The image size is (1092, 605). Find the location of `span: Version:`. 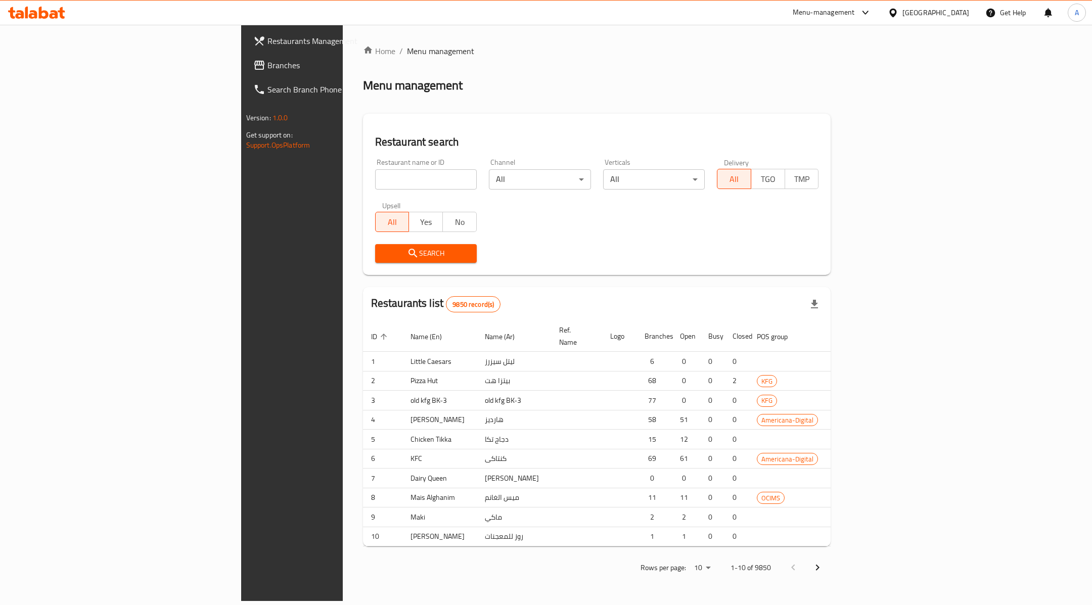

span: Version: is located at coordinates (258, 118).